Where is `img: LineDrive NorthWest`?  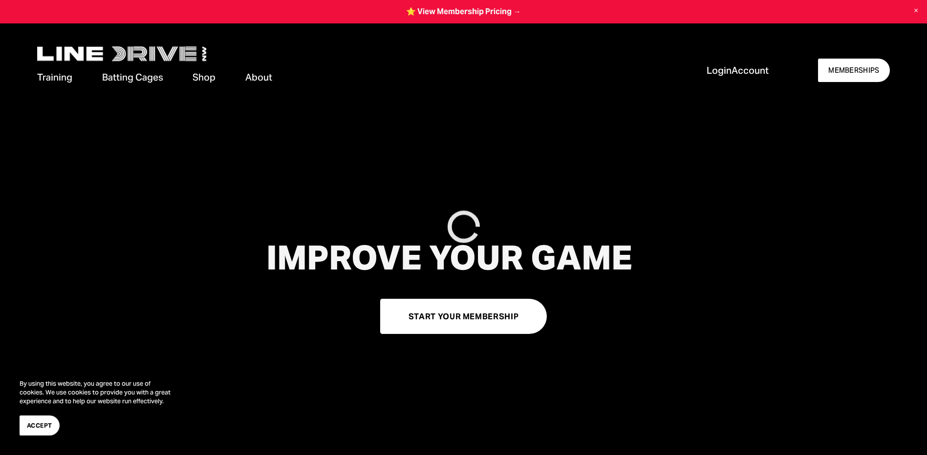
img: LineDrive NorthWest is located at coordinates (122, 54).